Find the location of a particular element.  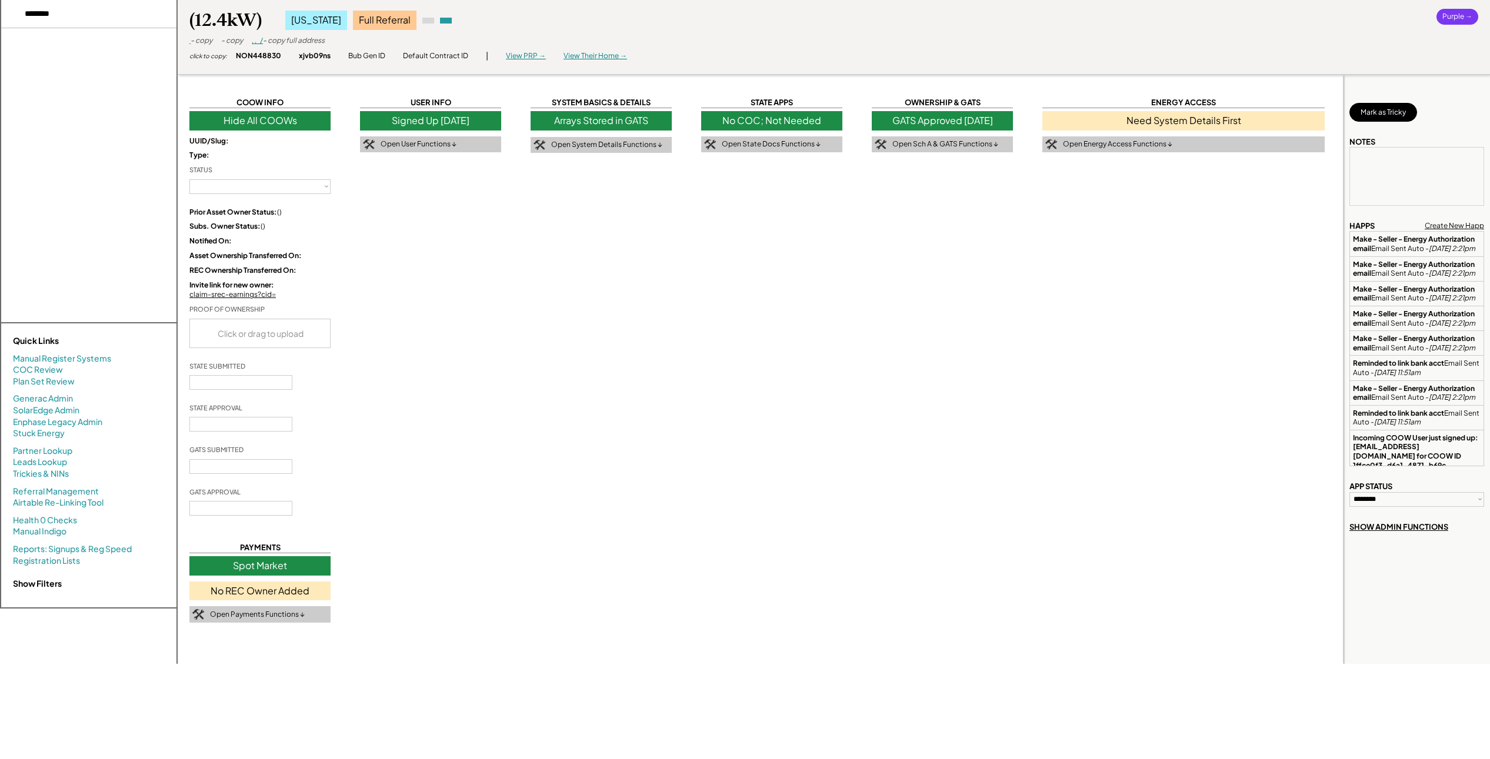

div: STATE APPS is located at coordinates (772, 102).